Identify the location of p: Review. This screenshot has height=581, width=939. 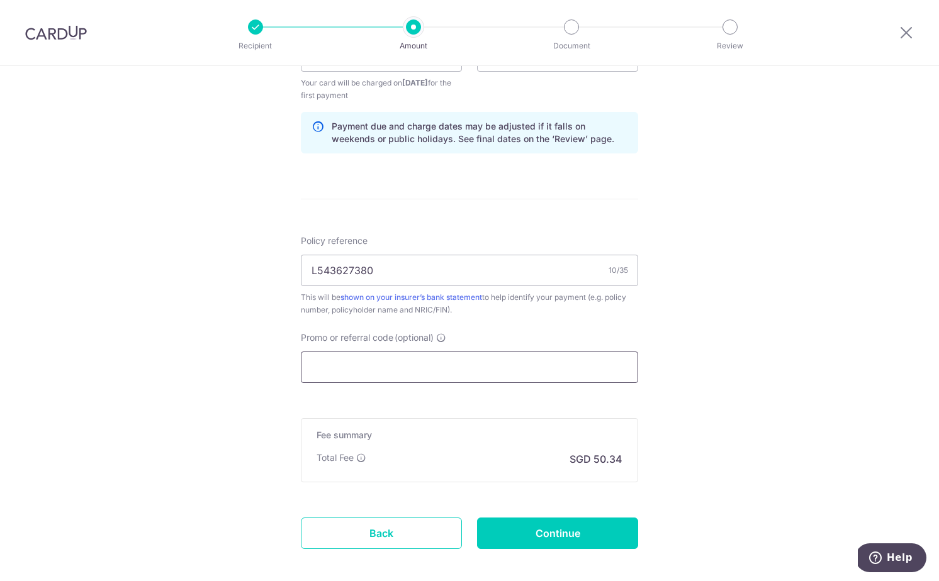
(730, 46).